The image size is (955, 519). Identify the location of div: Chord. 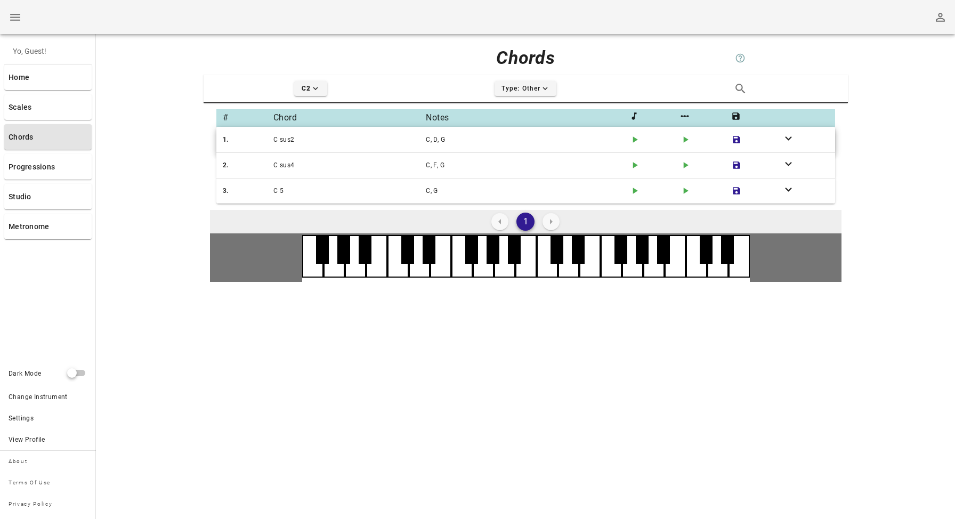
(348, 118).